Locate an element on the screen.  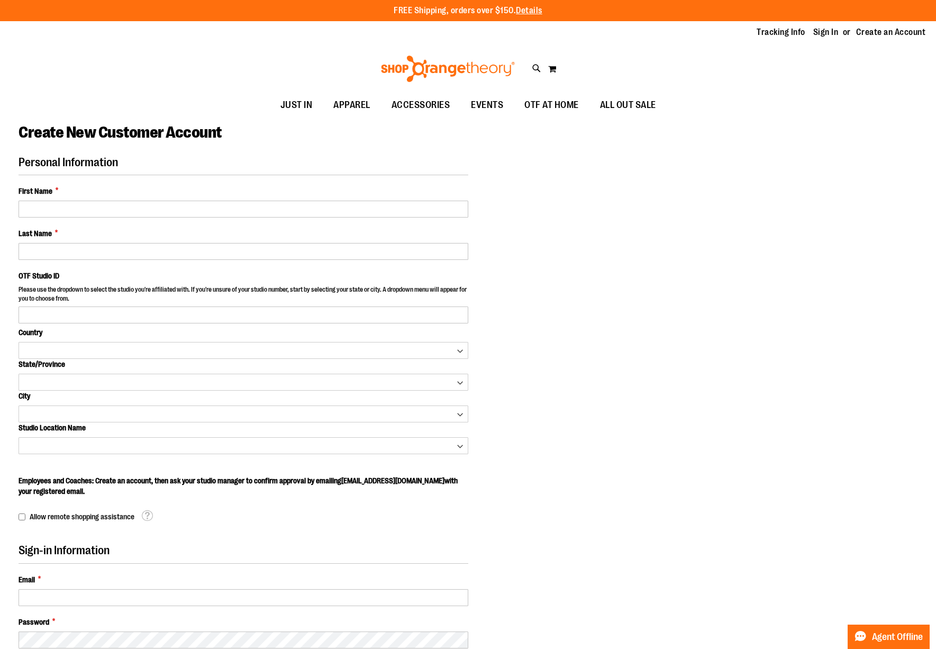
span: Last Name is located at coordinates (35, 233).